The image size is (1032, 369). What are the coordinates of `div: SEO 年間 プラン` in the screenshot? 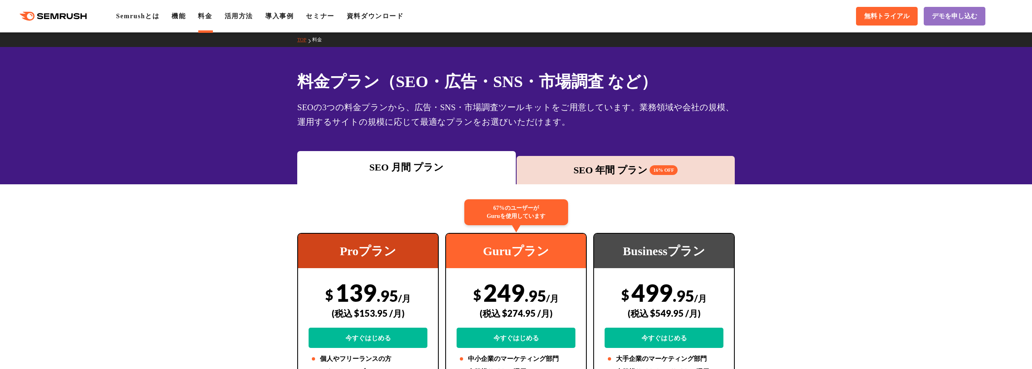 It's located at (626, 170).